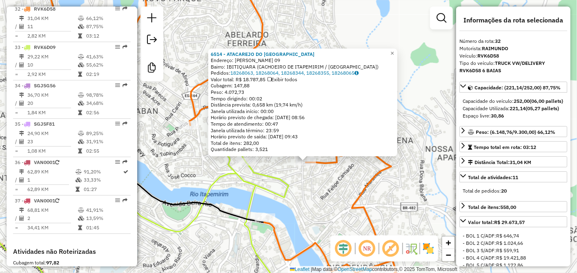  What do you see at coordinates (126, 172) in the screenshot?
I see `i: Rota otimizada` at bounding box center [126, 172].